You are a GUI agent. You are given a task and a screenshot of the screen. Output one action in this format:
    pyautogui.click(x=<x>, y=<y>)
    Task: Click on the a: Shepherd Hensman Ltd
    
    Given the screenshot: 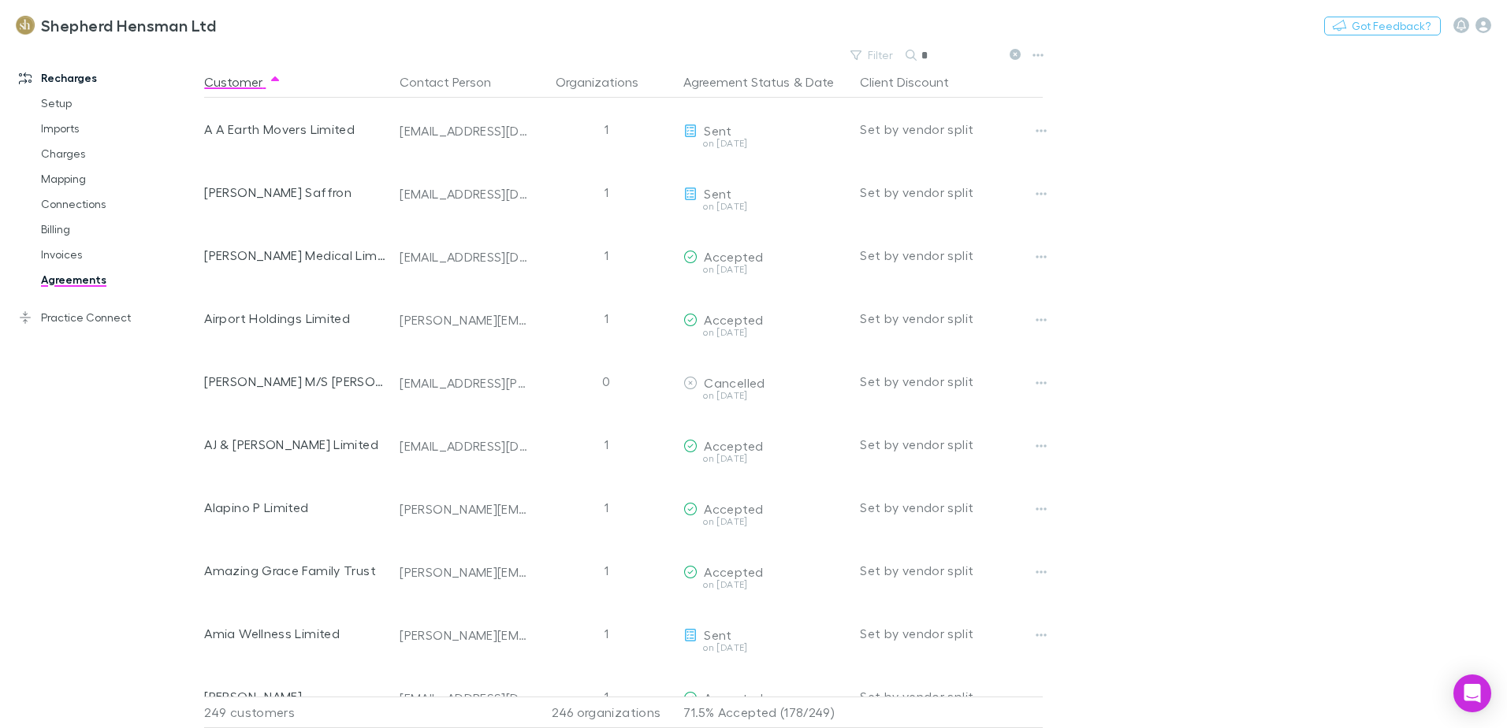 What is the action you would take?
    pyautogui.click(x=116, y=25)
    